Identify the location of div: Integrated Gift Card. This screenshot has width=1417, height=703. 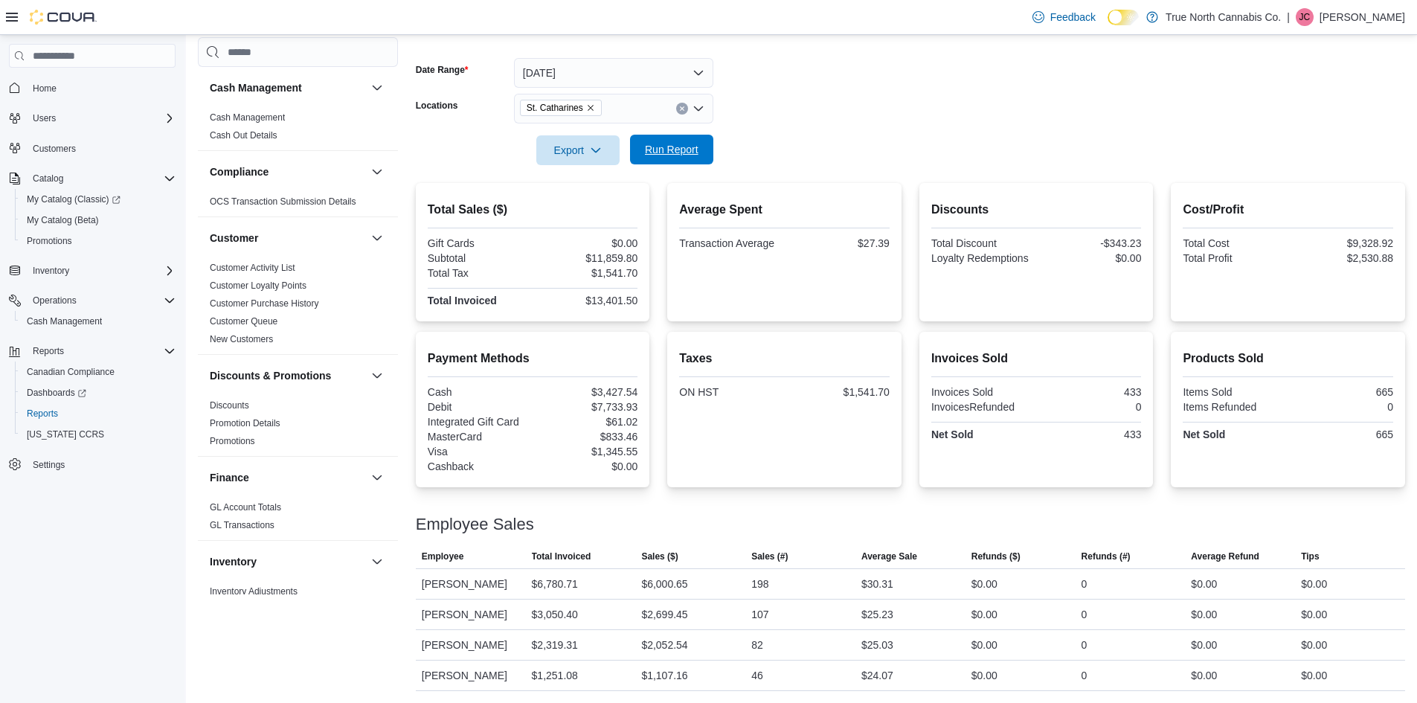
(478, 422).